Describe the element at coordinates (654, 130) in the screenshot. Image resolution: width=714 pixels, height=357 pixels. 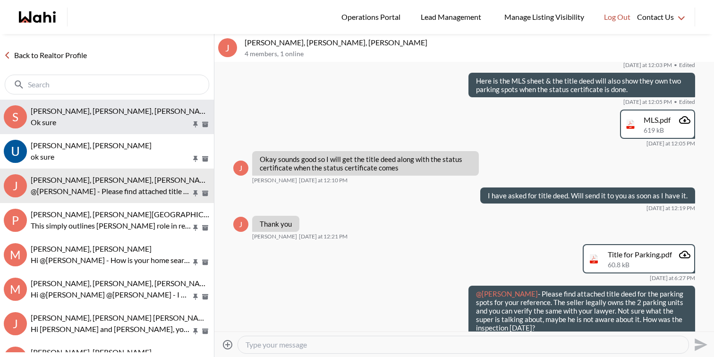
I see `span: 619 kB` at that location.